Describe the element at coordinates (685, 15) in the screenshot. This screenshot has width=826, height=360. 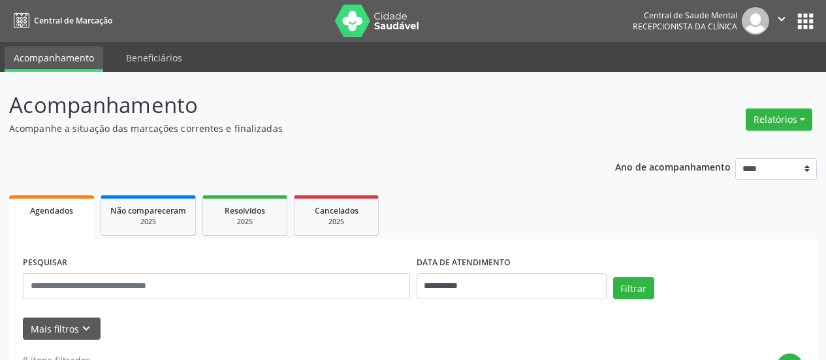
I see `div: Central de Saude Mental` at that location.